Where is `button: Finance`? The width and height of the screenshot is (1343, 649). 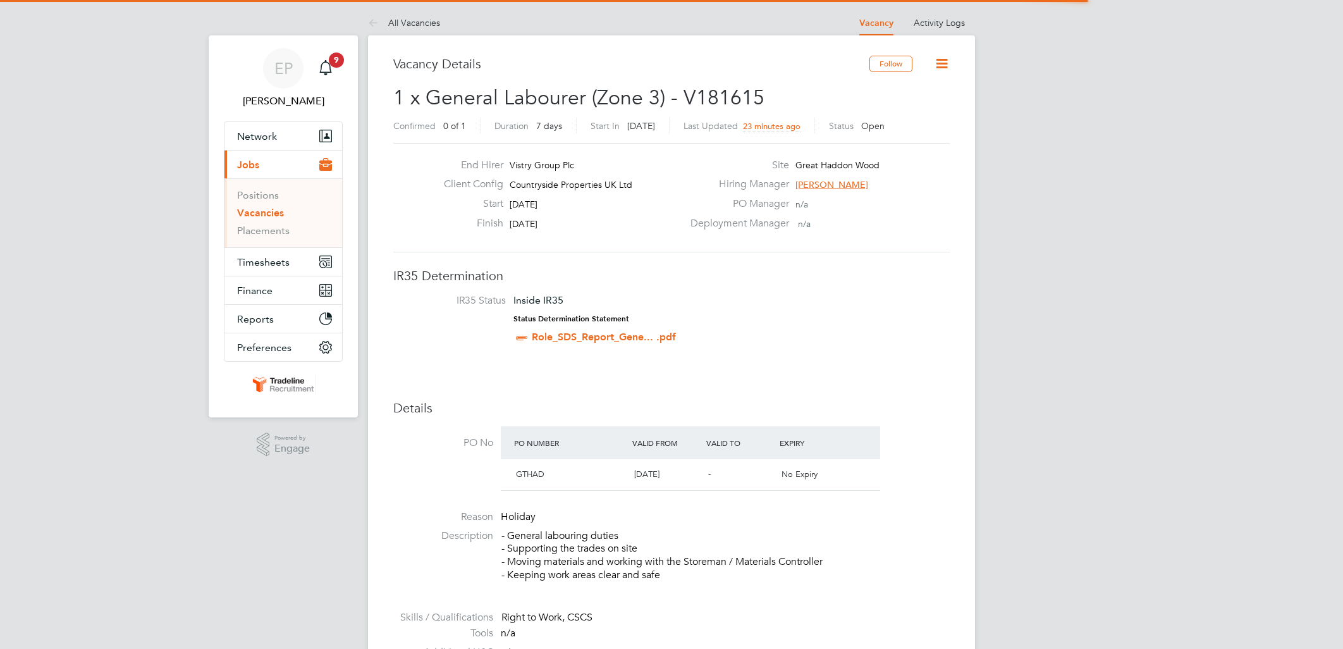
button: Finance is located at coordinates (283, 290).